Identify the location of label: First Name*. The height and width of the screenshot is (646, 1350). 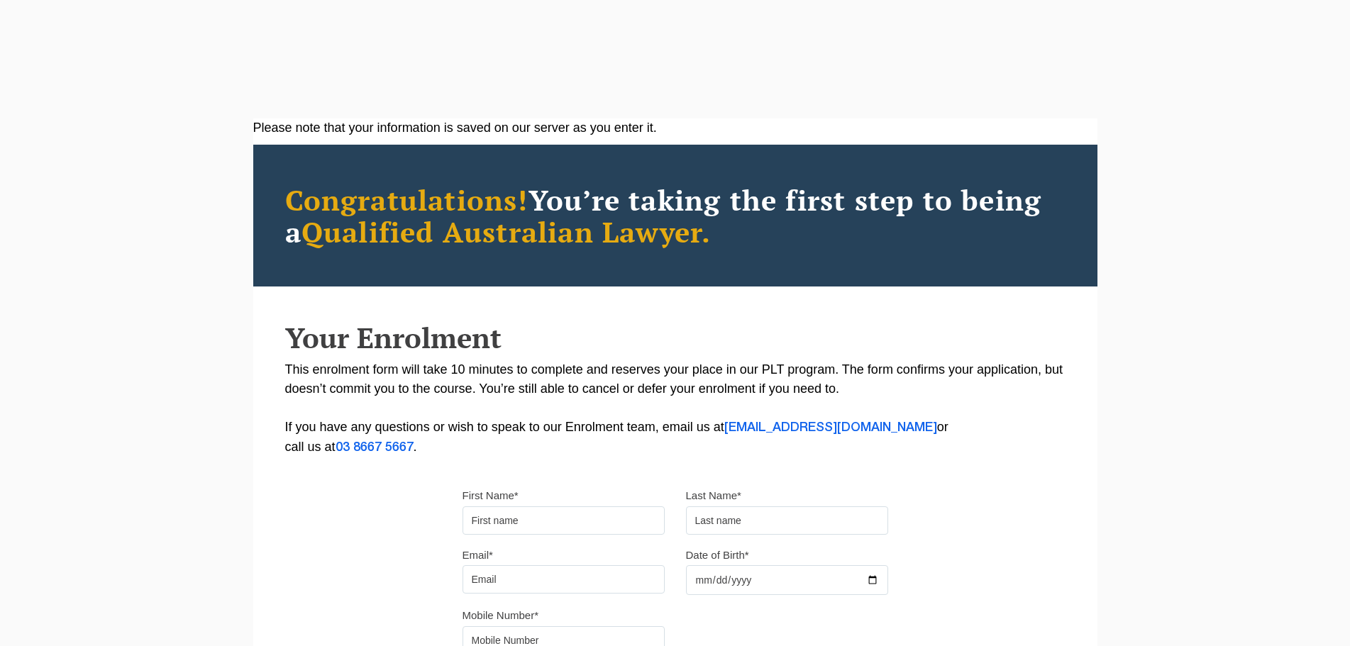
(490, 496).